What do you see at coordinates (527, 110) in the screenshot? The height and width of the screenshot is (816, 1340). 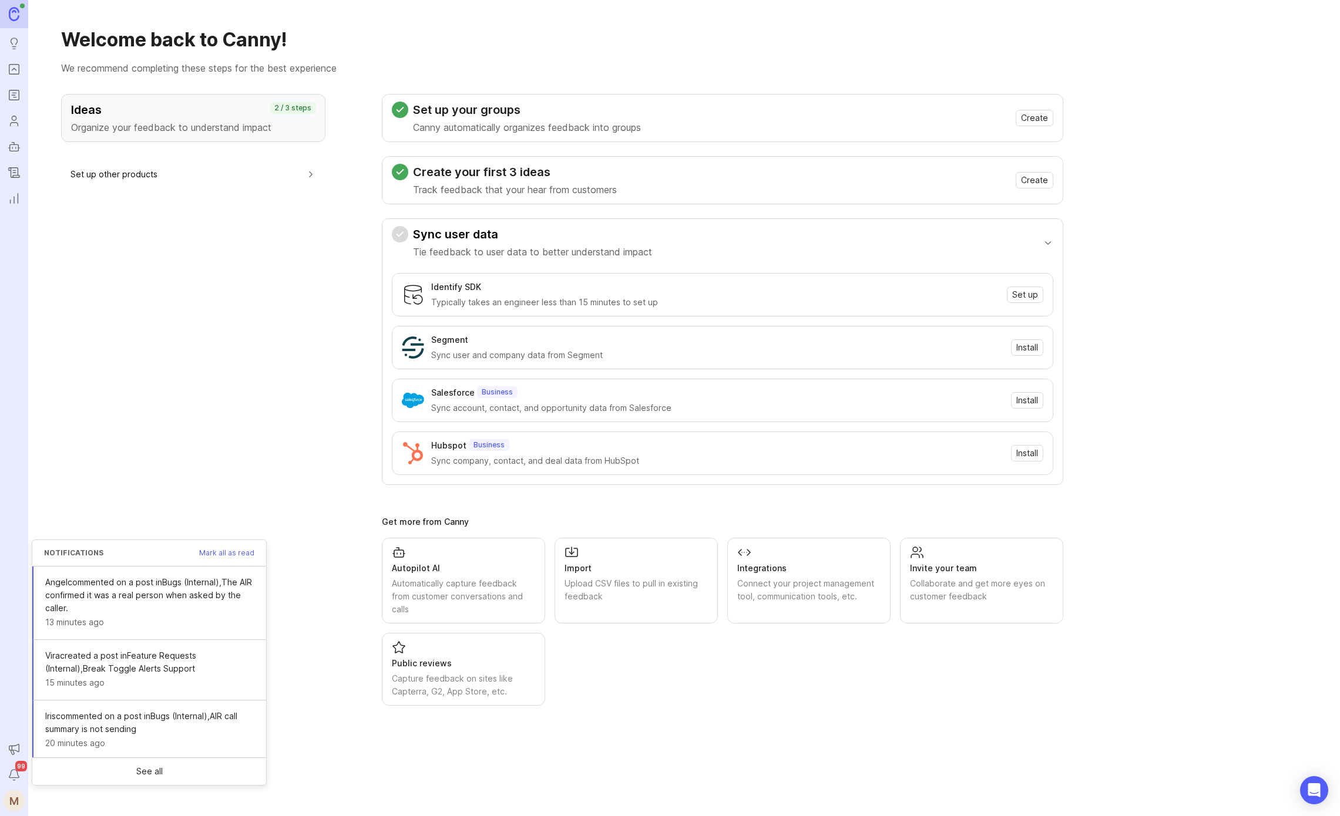 I see `h3: Set up your groups` at bounding box center [527, 110].